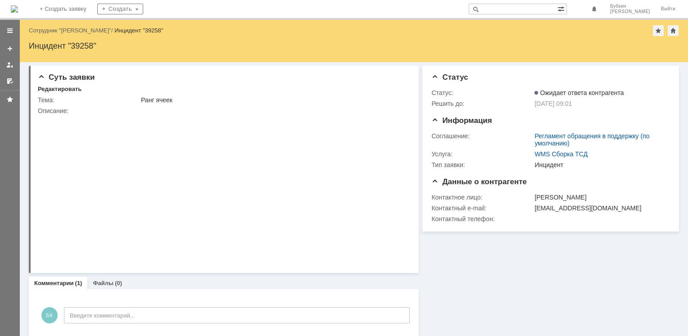 The width and height of the screenshot is (688, 336). Describe the element at coordinates (103, 283) in the screenshot. I see `a: Файлы` at that location.